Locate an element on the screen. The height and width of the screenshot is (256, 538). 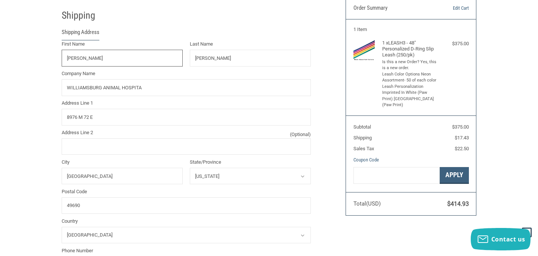
label: Last Name is located at coordinates (250, 44).